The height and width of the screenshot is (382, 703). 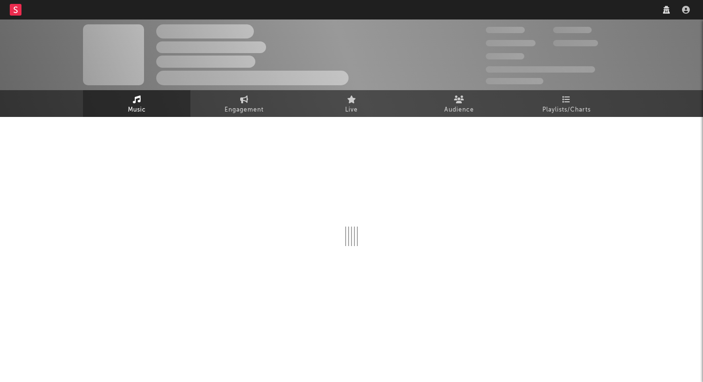 I want to click on span: Engagement, so click(x=244, y=110).